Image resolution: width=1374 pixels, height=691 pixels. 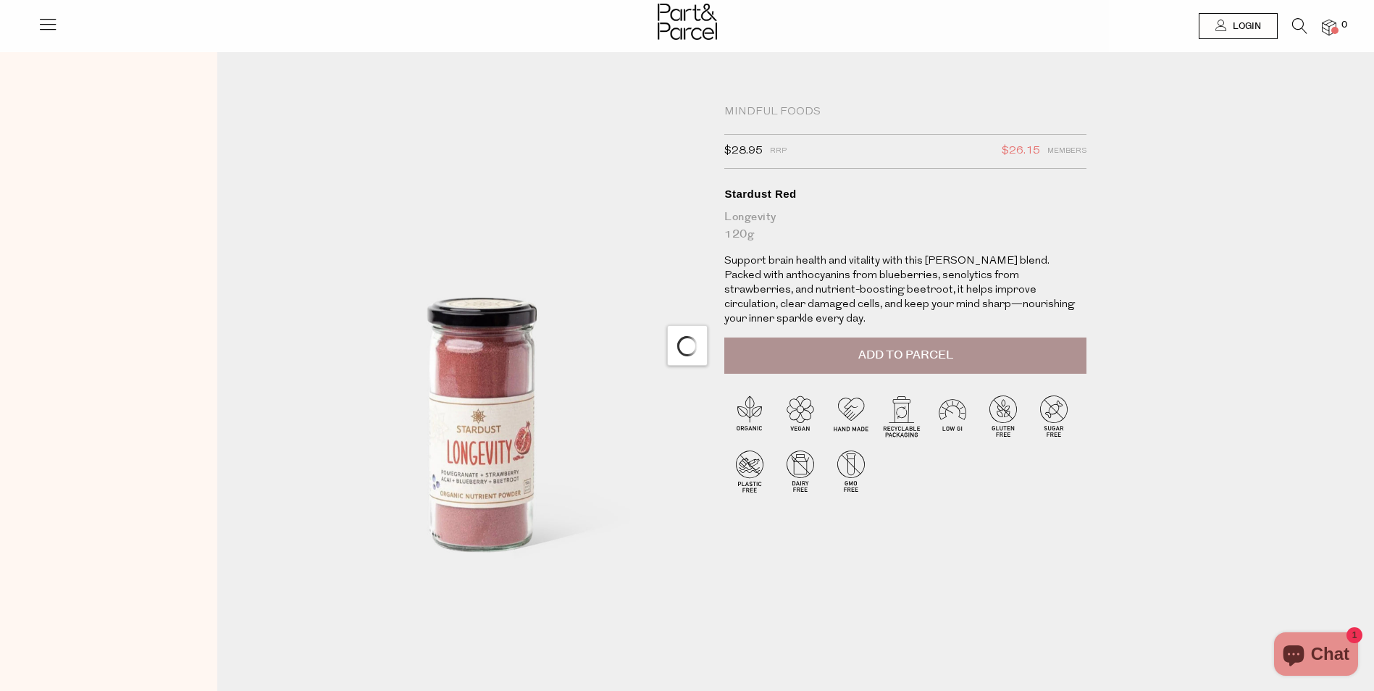 I want to click on div: Stardust Red, so click(x=906, y=194).